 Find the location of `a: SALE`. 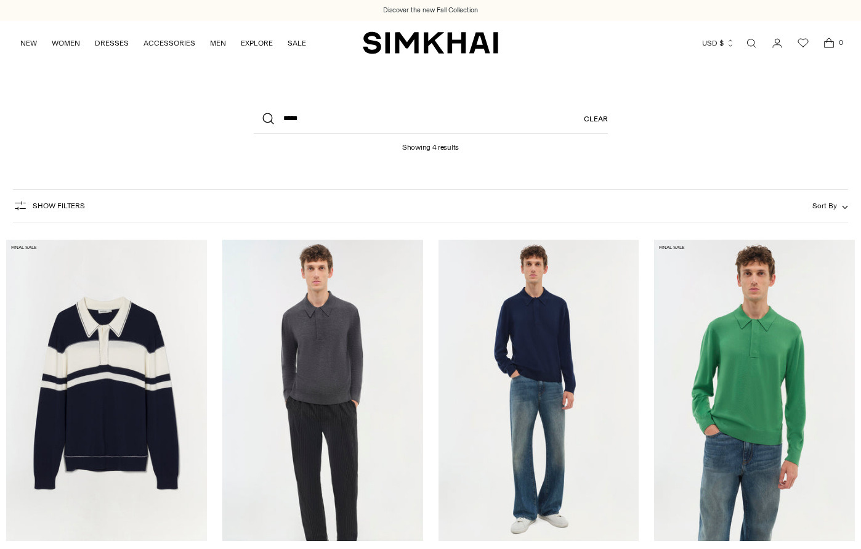

a: SALE is located at coordinates (297, 43).